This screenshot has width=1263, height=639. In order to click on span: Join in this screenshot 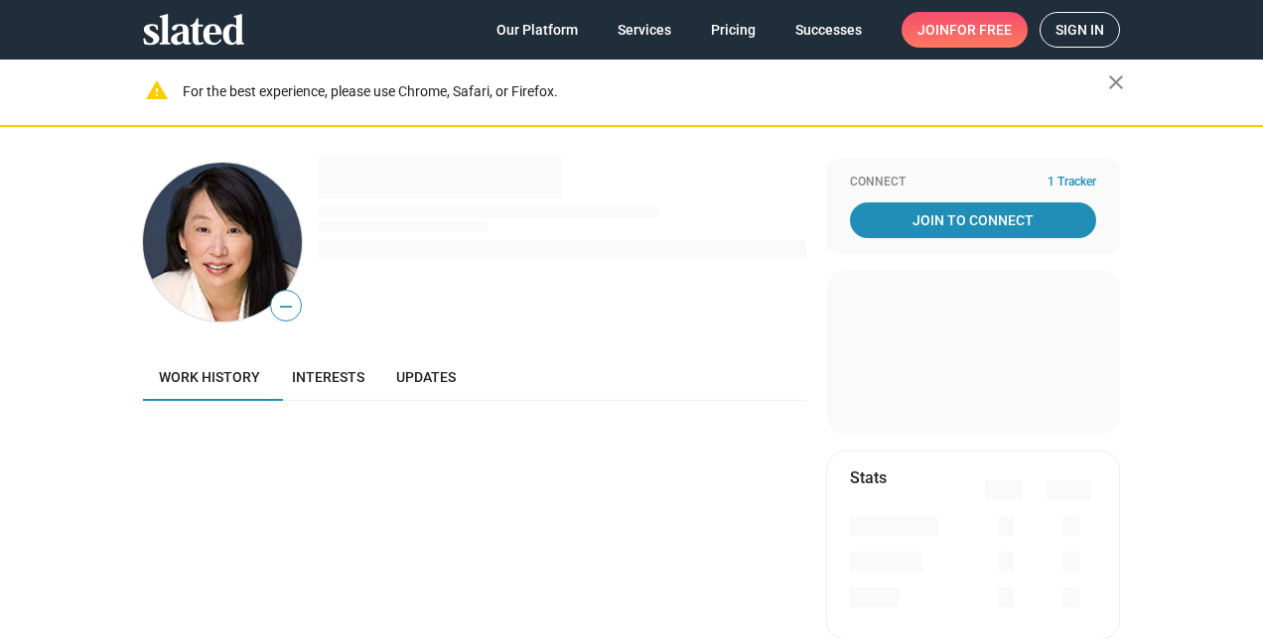, I will do `click(964, 30)`.